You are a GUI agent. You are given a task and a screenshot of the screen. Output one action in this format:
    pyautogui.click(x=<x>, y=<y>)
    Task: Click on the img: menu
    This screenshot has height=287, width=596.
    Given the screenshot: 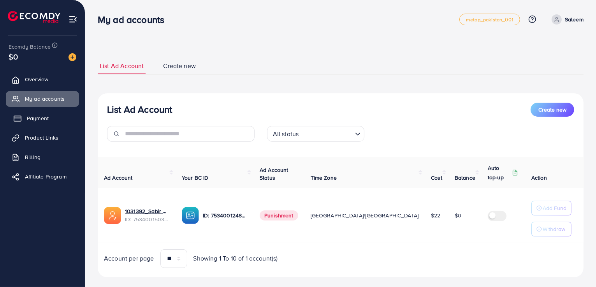 What is the action you would take?
    pyautogui.click(x=73, y=19)
    